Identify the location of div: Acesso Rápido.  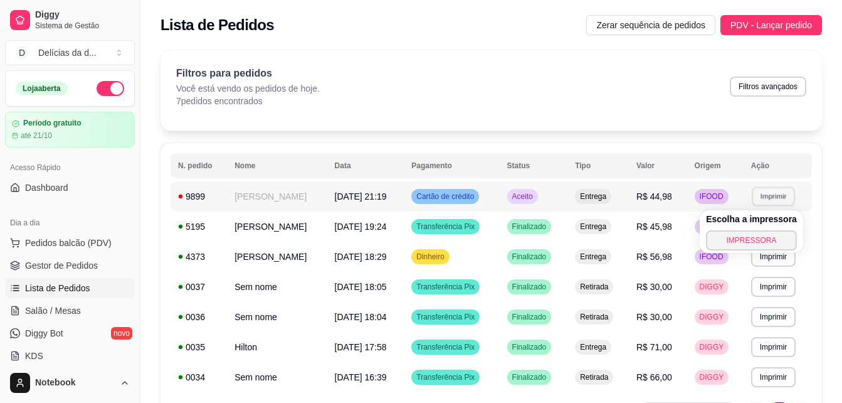
(70, 167).